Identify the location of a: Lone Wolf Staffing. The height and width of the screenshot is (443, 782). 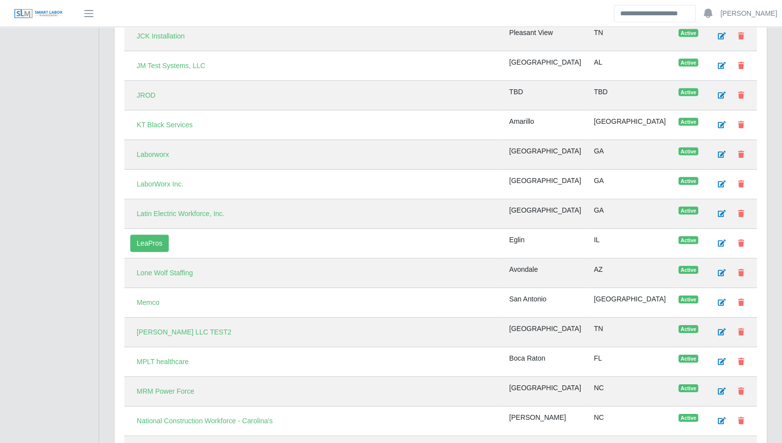
(165, 273).